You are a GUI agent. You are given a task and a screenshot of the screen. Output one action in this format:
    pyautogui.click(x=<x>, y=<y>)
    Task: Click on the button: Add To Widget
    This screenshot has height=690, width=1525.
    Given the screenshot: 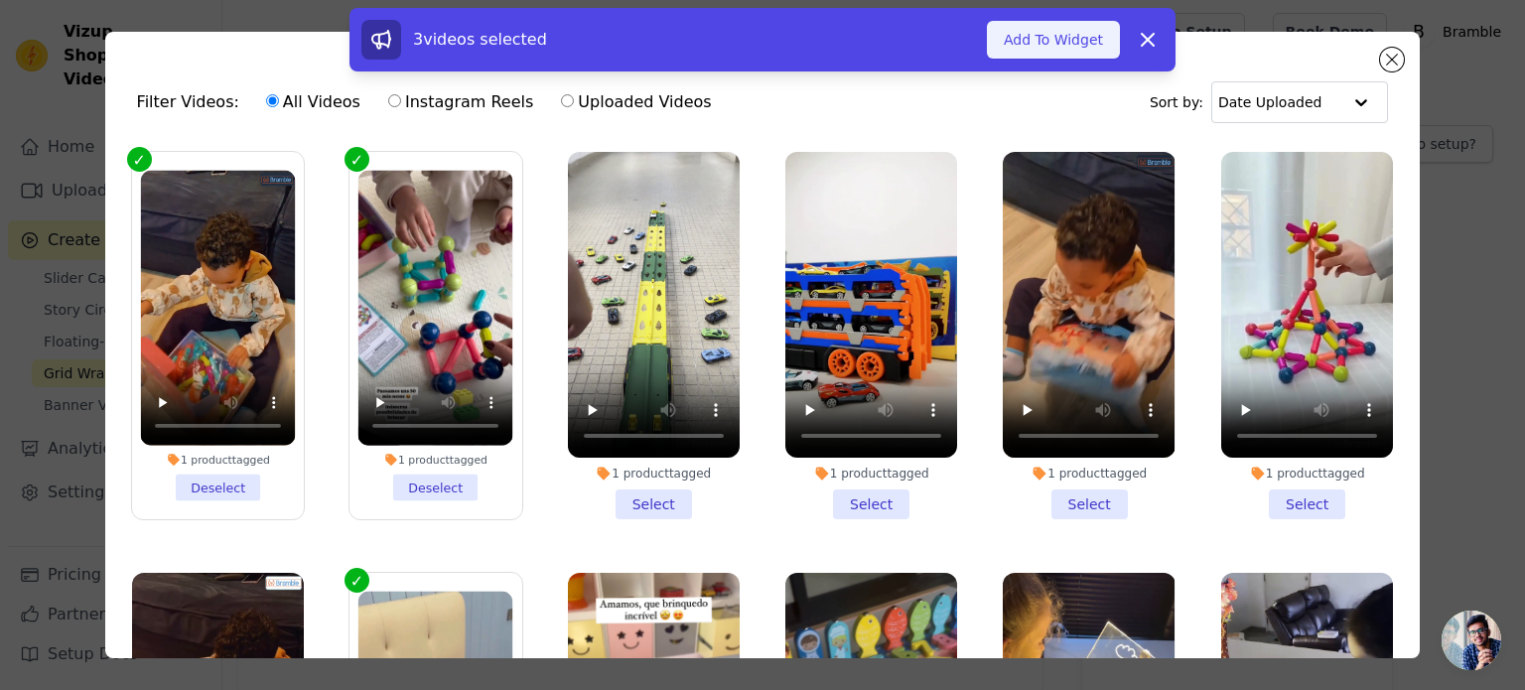 What is the action you would take?
    pyautogui.click(x=1053, y=40)
    